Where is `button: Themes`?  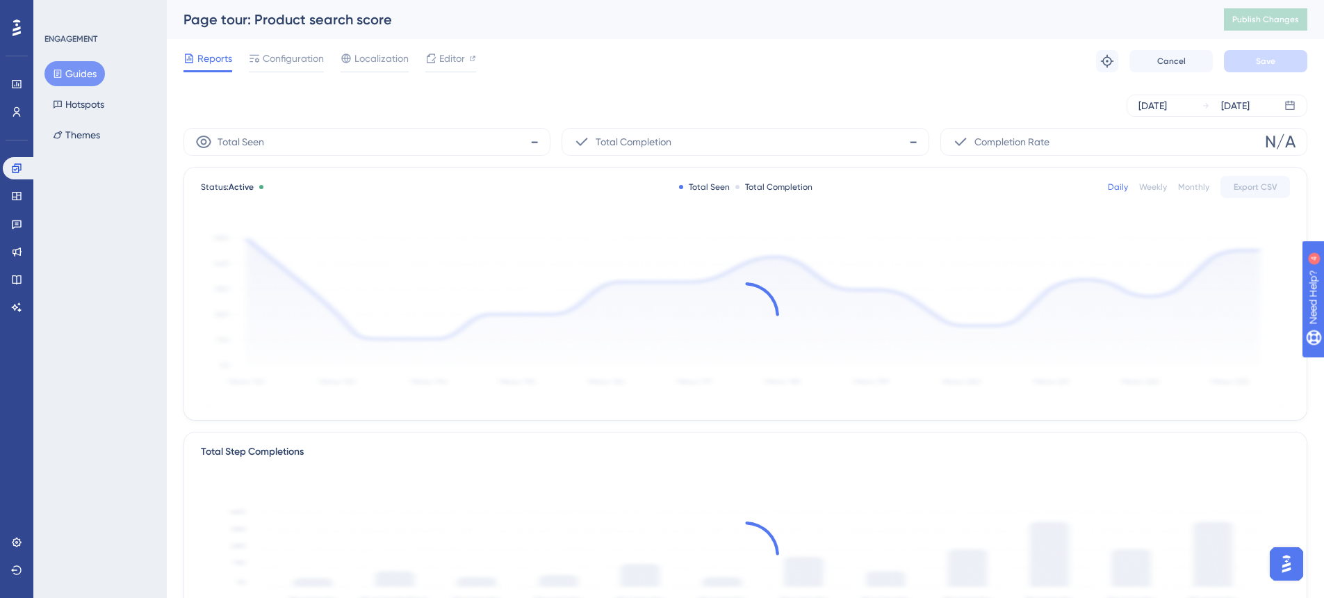 button: Themes is located at coordinates (76, 135).